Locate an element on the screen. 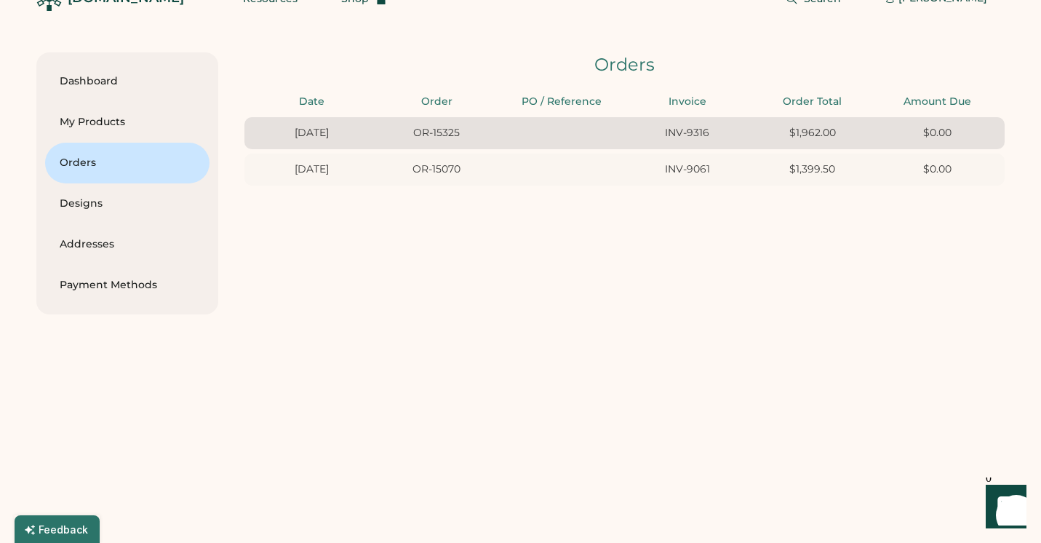 Image resolution: width=1041 pixels, height=543 pixels. div: OR-15325 is located at coordinates (437, 133).